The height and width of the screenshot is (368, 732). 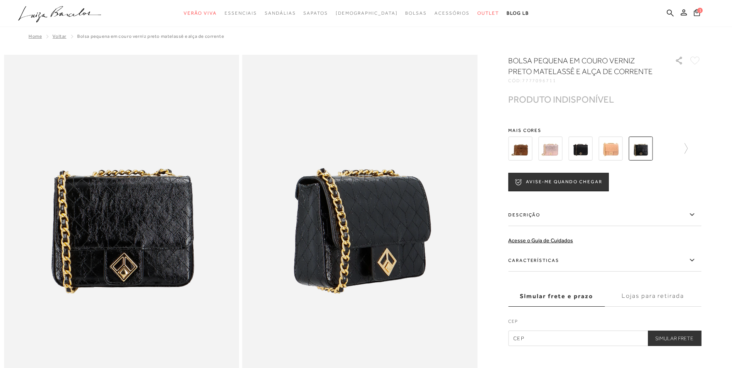 I want to click on a: Acesse o Guia de Cuidados, so click(x=540, y=240).